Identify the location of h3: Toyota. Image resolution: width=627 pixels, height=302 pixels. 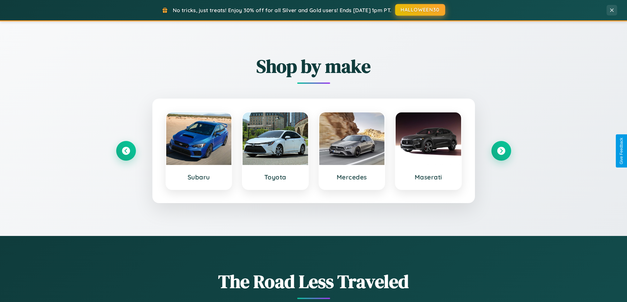
(275, 177).